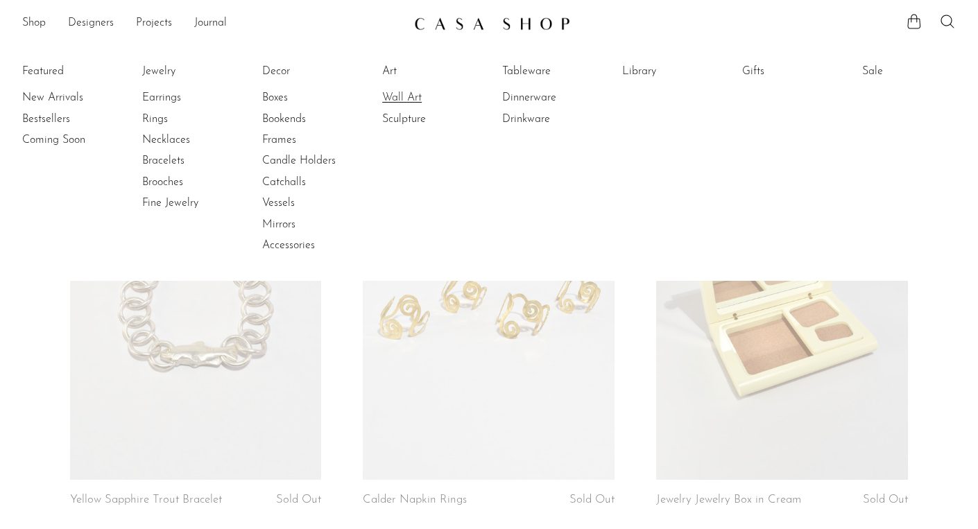 Image resolution: width=978 pixels, height=529 pixels. Describe the element at coordinates (194, 161) in the screenshot. I see `a: Bracelets` at that location.